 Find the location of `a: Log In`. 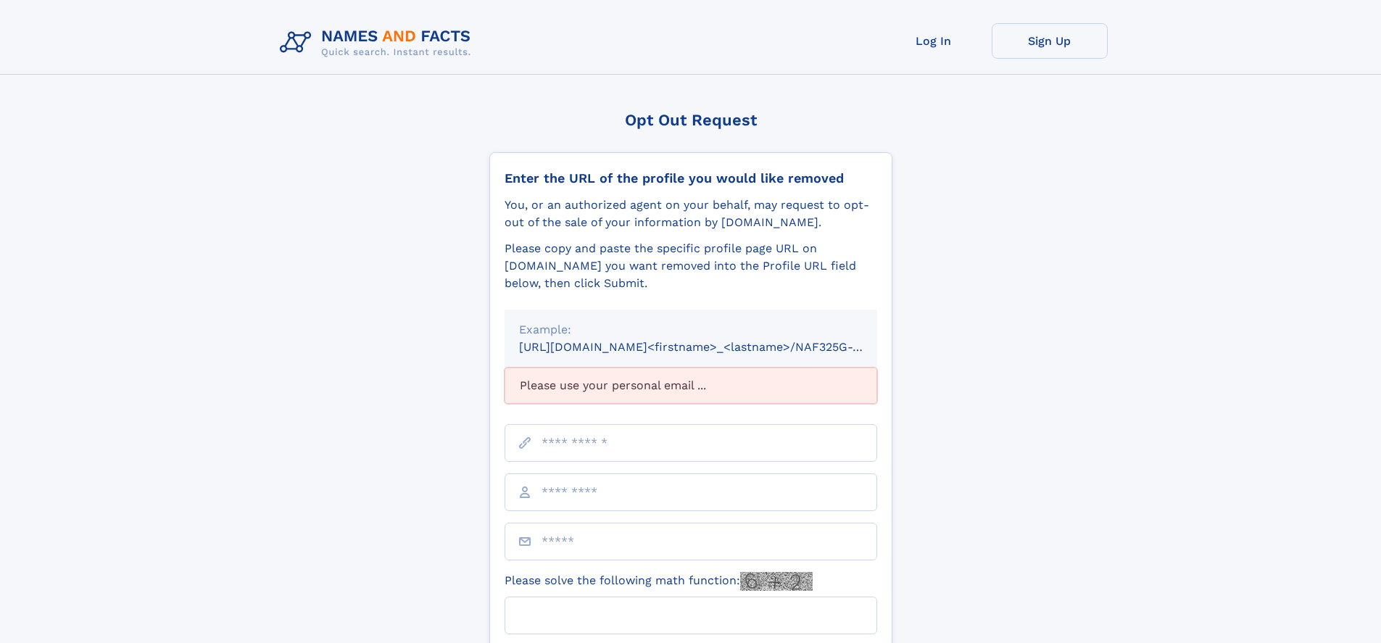

a: Log In is located at coordinates (934, 41).